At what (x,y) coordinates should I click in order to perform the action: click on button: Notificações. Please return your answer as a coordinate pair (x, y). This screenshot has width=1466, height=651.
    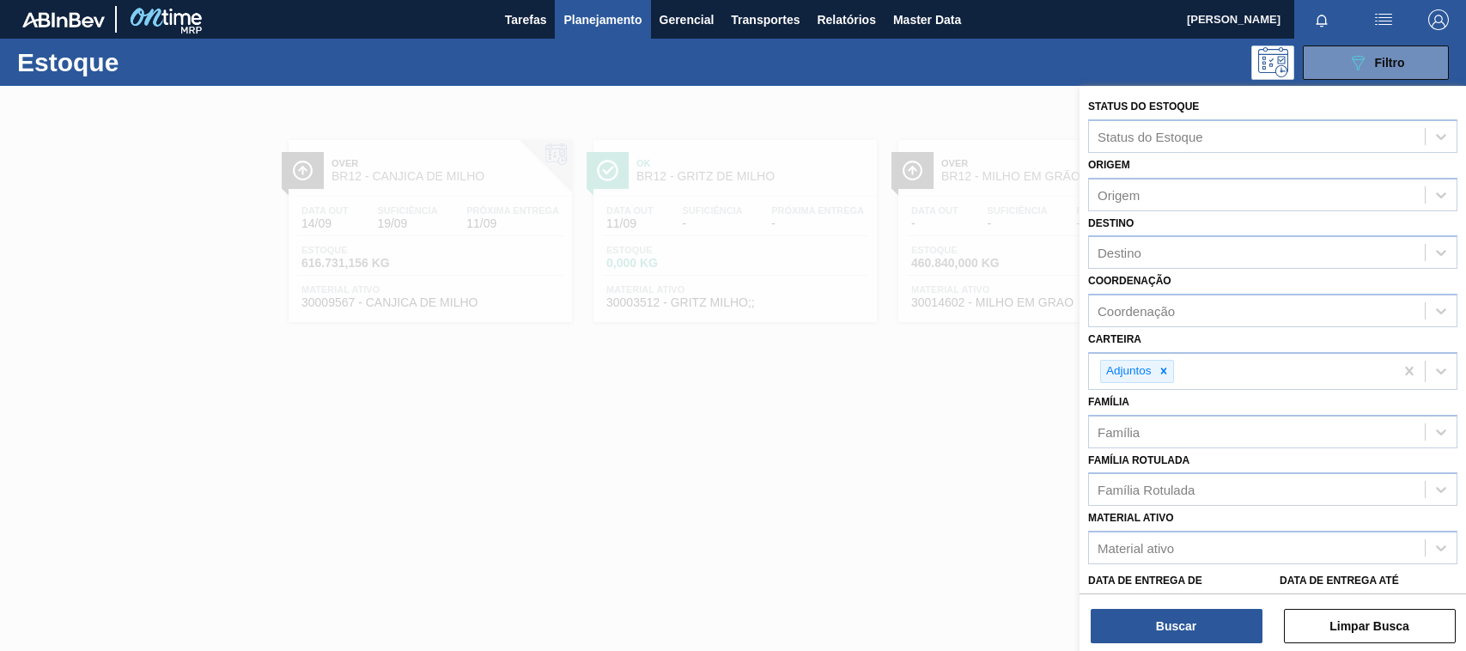
    Looking at the image, I should click on (1322, 20).